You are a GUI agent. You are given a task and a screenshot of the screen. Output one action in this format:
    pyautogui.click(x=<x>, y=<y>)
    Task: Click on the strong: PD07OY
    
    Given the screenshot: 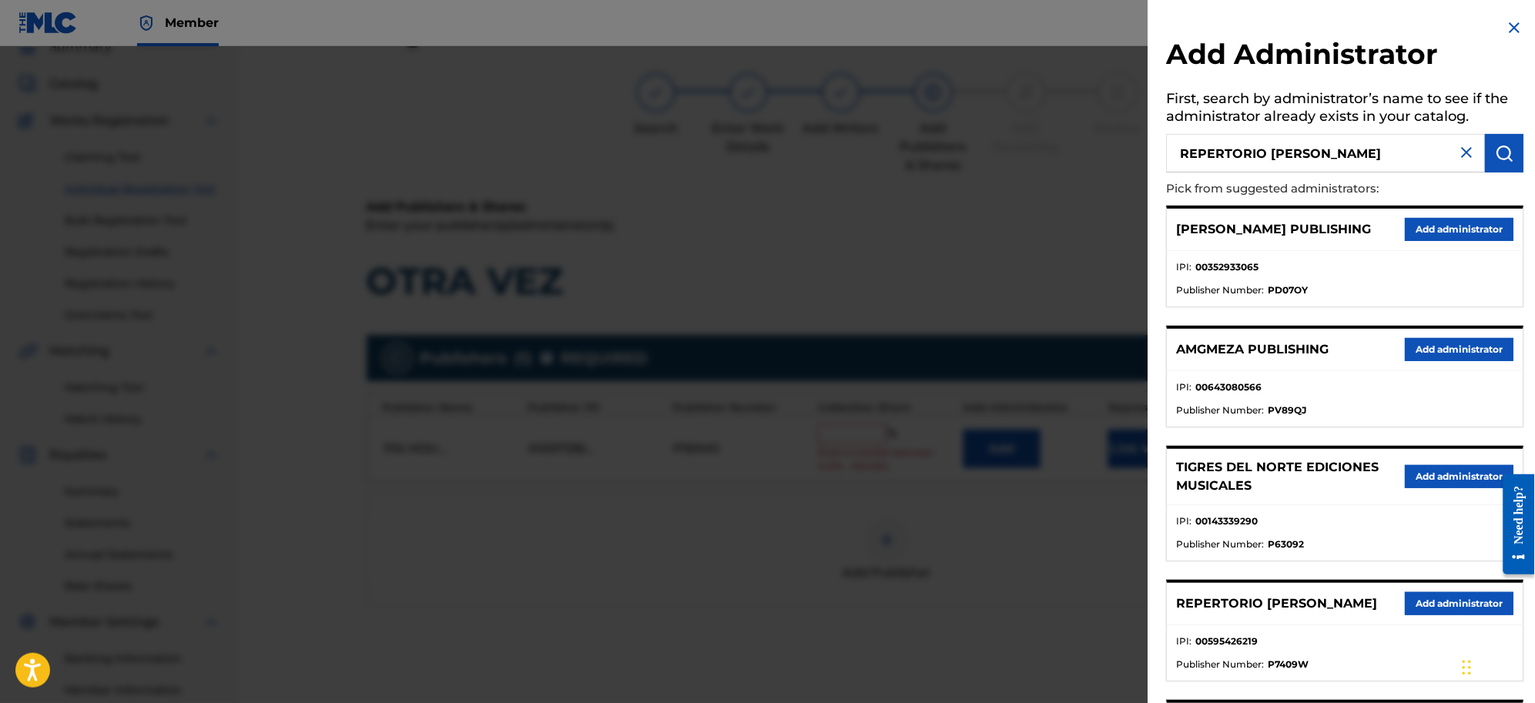 What is the action you would take?
    pyautogui.click(x=1289, y=290)
    